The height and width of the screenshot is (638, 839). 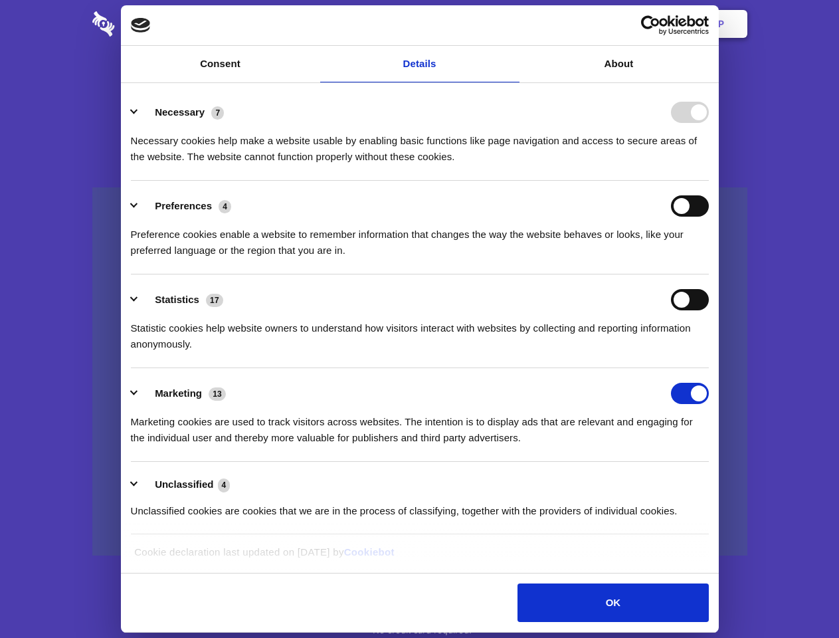 I want to click on button: Marketing (13), so click(x=183, y=393).